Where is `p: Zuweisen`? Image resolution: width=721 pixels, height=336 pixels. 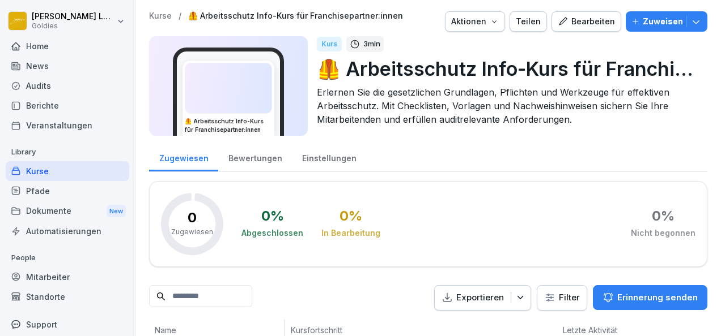 p: Zuweisen is located at coordinates (662, 22).